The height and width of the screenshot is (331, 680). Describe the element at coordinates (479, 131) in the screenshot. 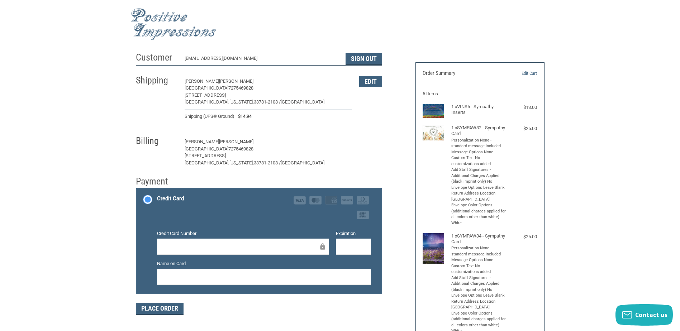

I see `h4: 1 x SYMPAW32 - Sympathy Card` at that location.